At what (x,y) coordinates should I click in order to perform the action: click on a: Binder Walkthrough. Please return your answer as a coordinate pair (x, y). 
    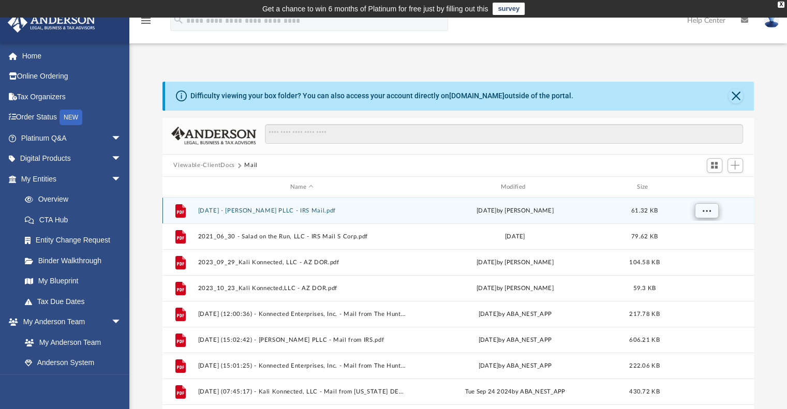
    Looking at the image, I should click on (75, 261).